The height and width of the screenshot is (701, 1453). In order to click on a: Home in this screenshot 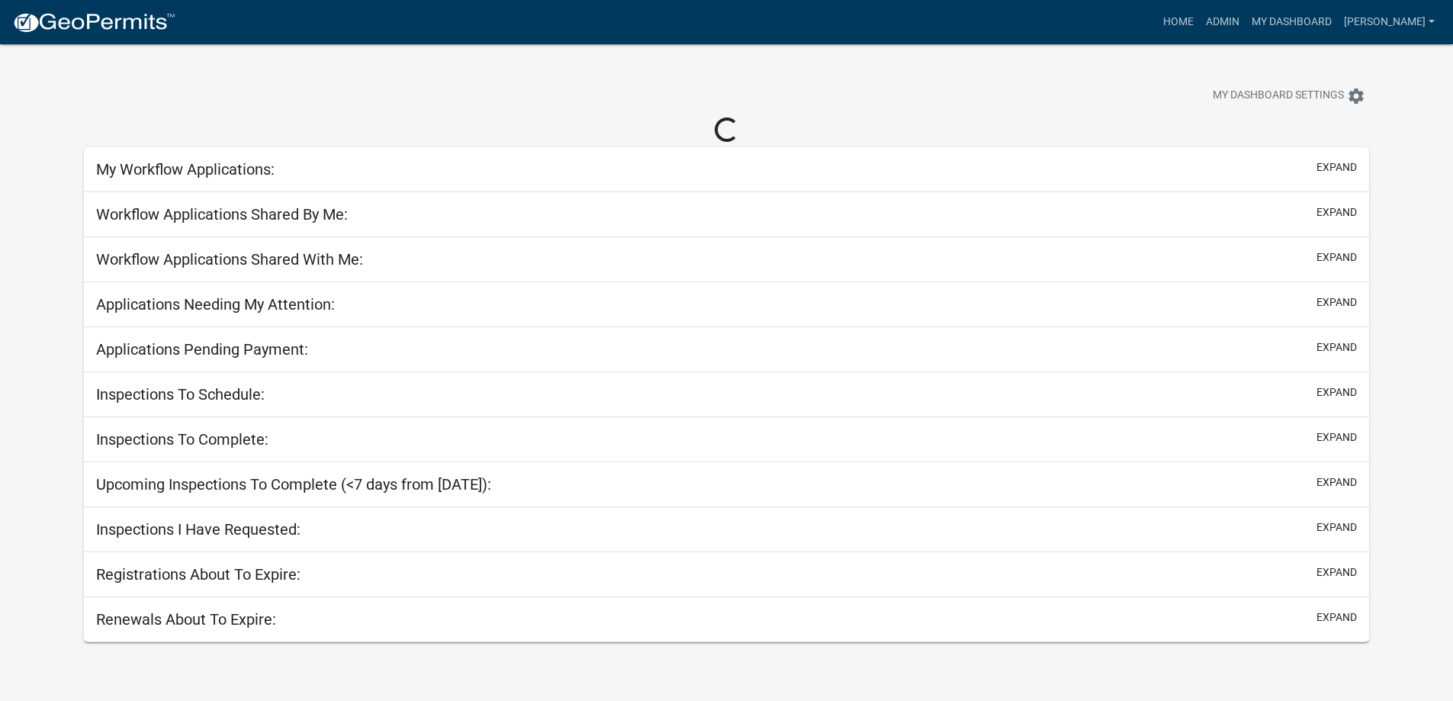, I will do `click(1178, 22)`.